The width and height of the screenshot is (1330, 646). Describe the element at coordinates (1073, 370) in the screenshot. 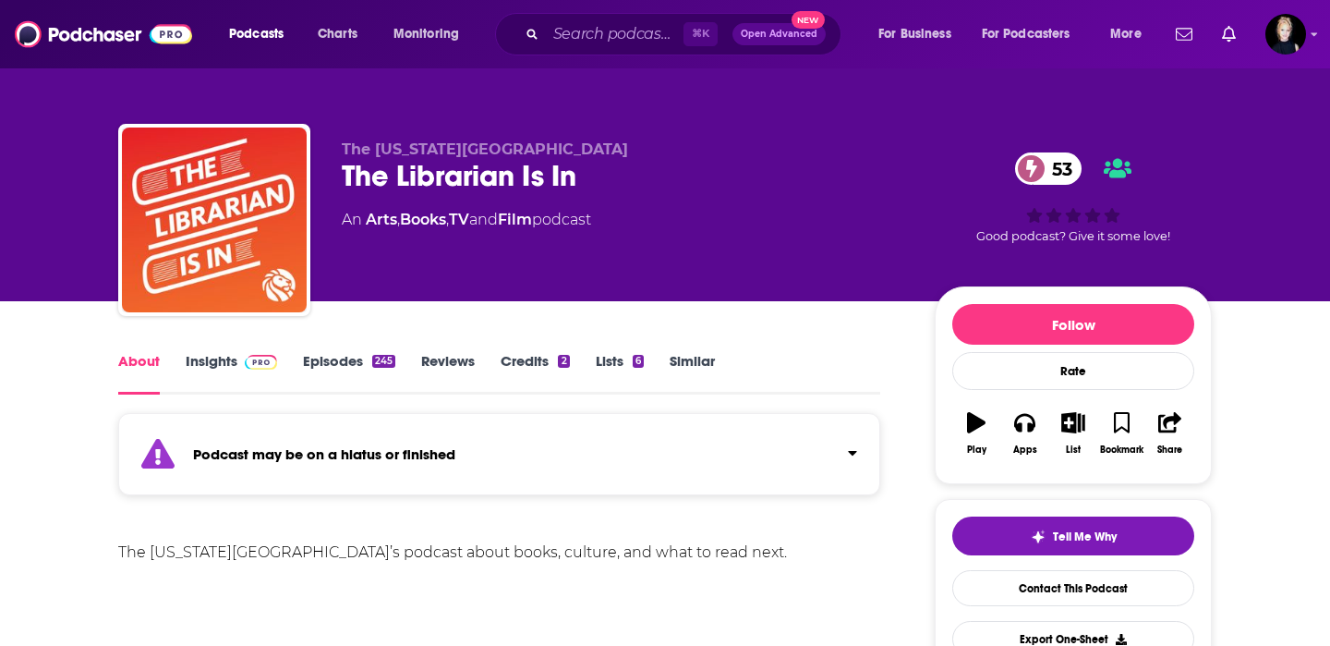

I see `div: Rate` at that location.